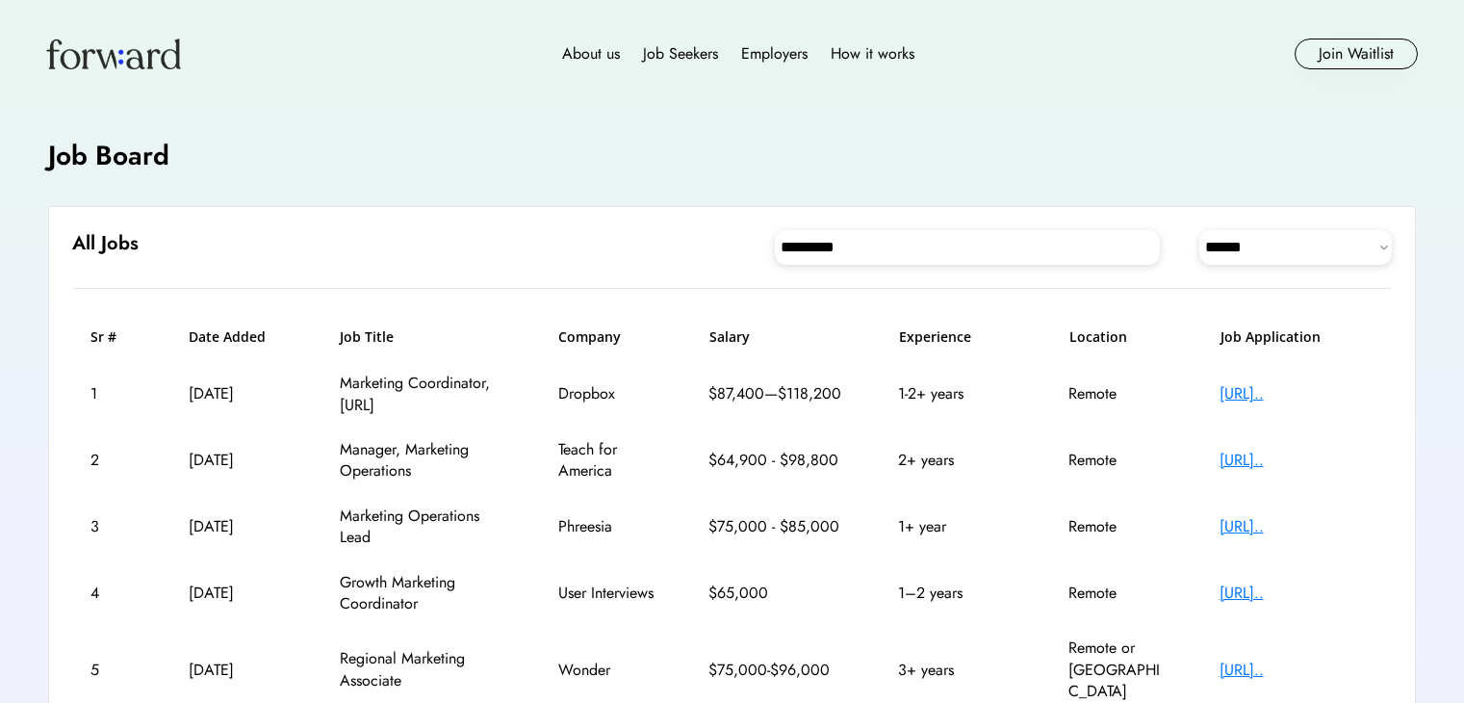  I want to click on h6: All Jobs, so click(105, 243).